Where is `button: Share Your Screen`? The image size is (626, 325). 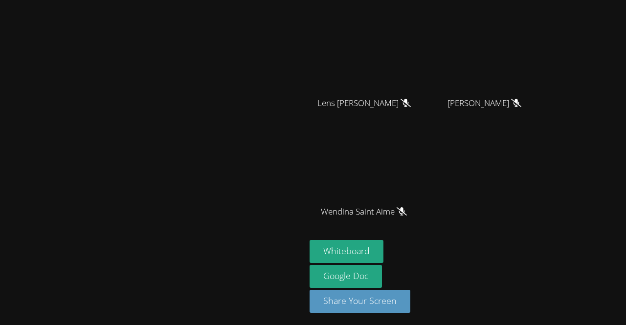
button: Share Your Screen is located at coordinates (360, 301).